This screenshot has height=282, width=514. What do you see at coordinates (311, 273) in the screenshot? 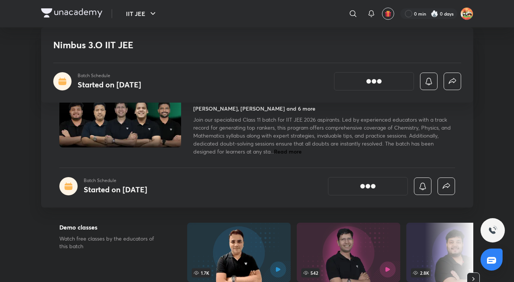
I see `span: 542` at bounding box center [311, 273].